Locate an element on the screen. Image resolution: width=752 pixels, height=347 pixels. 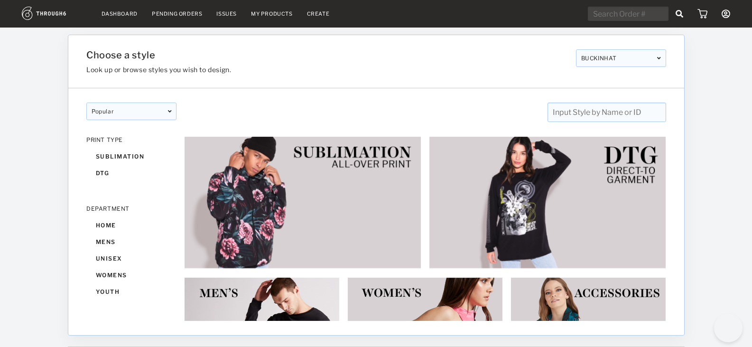
h3: Look up or browse styles you wish to design. is located at coordinates (327, 69).